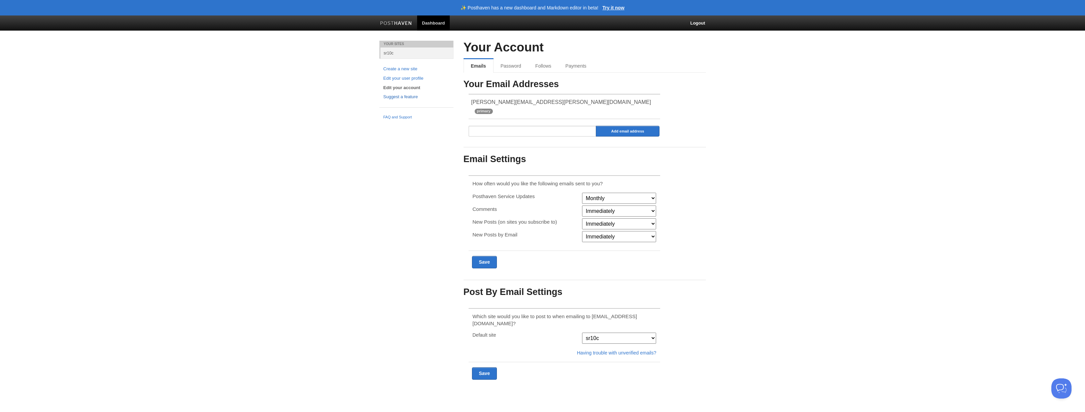 Image resolution: width=1085 pixels, height=412 pixels. What do you see at coordinates (525, 196) in the screenshot?
I see `p: Posthaven Service Updates` at bounding box center [525, 196].